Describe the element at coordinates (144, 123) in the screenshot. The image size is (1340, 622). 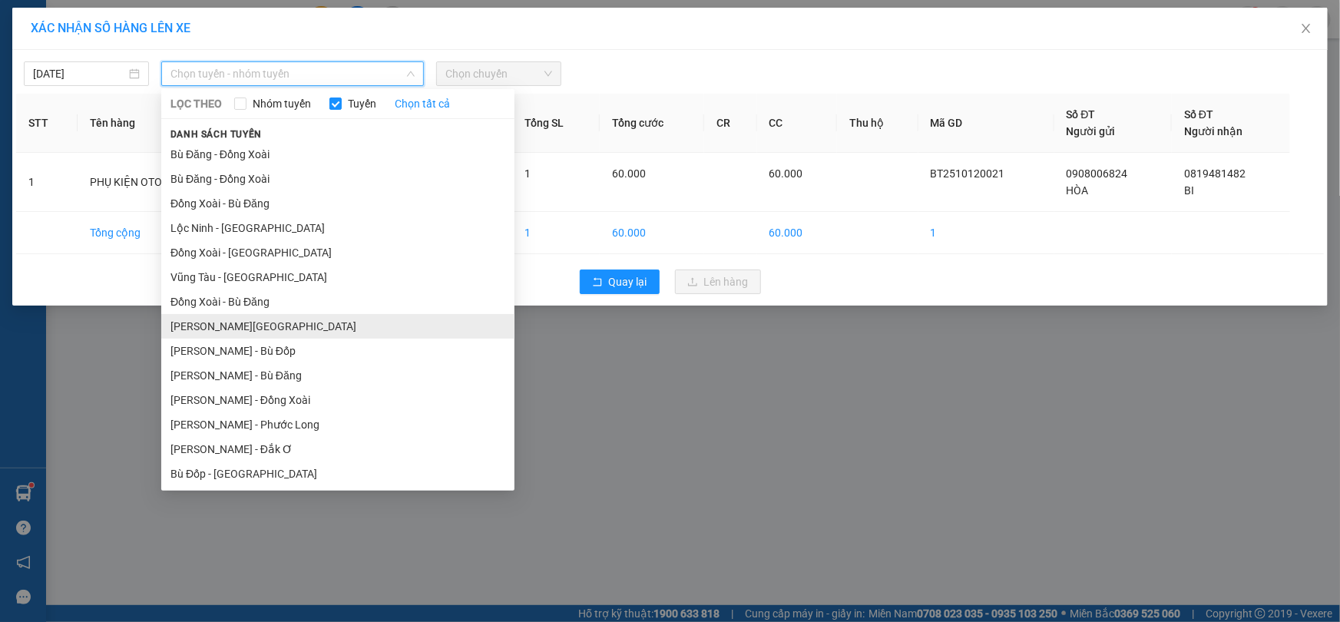
I see `th: Tên hàng` at that location.